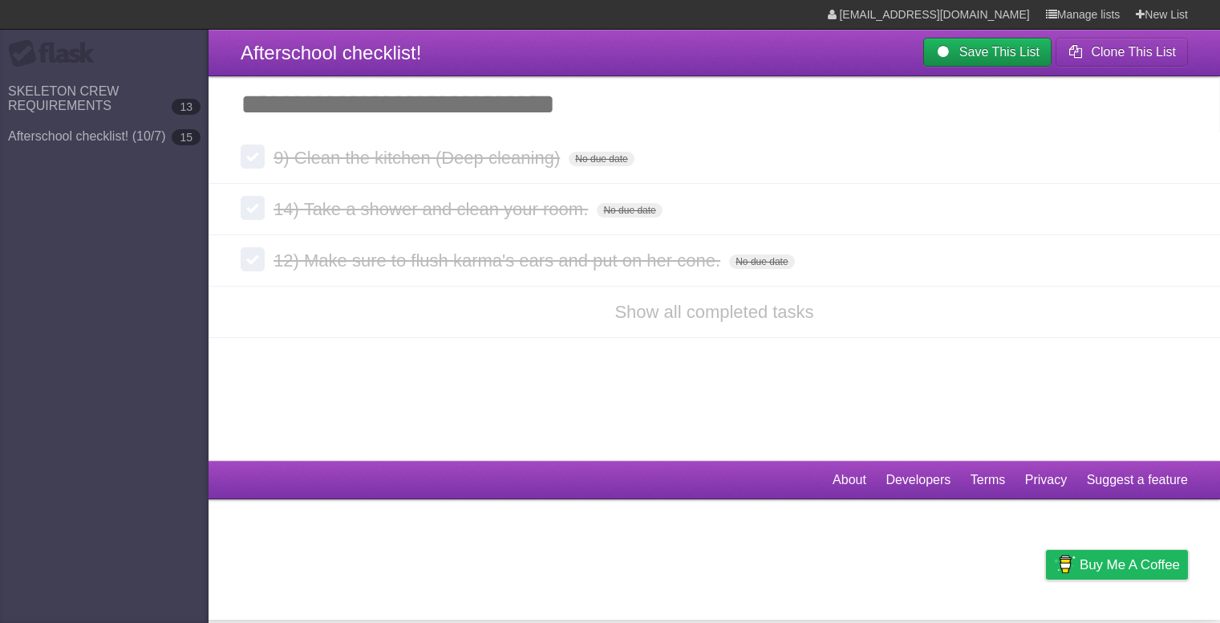 The image size is (1220, 623). I want to click on span: Afterschool checklist!, so click(331, 52).